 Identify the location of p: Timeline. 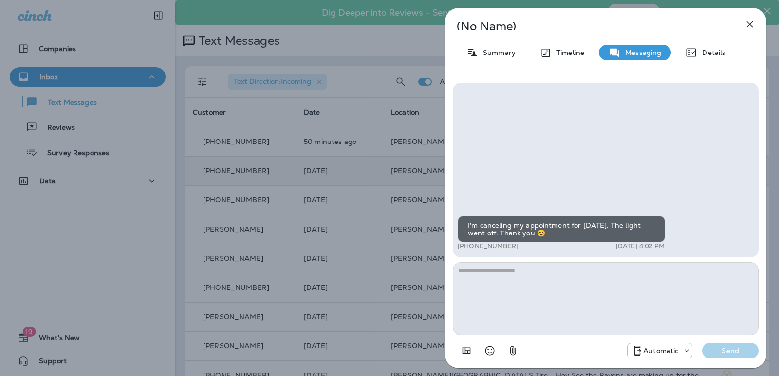
(568, 53).